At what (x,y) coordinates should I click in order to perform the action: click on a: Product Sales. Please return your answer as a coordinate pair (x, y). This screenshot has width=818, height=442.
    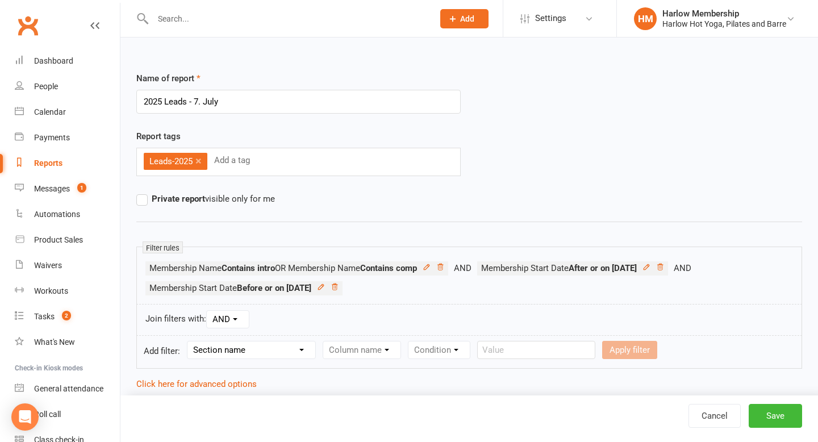
    Looking at the image, I should click on (67, 240).